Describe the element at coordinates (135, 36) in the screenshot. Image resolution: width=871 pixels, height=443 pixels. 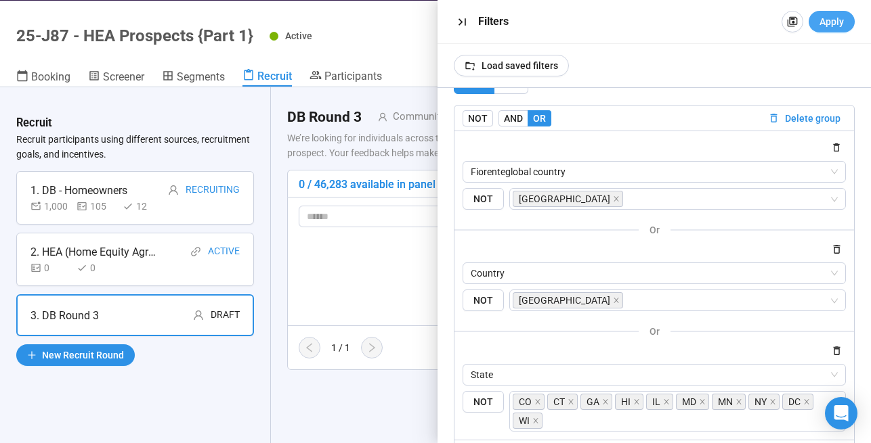
I see `h1: 25-J87 - HEA Prospects {Part 1}` at that location.